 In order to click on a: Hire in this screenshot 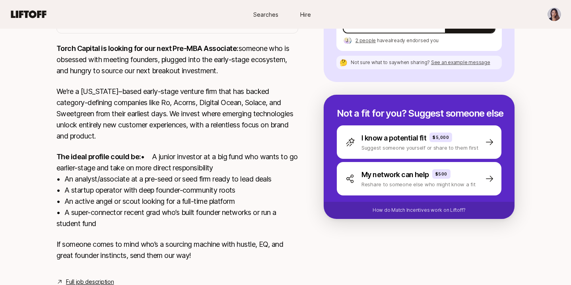, I will do `click(305, 14)`.